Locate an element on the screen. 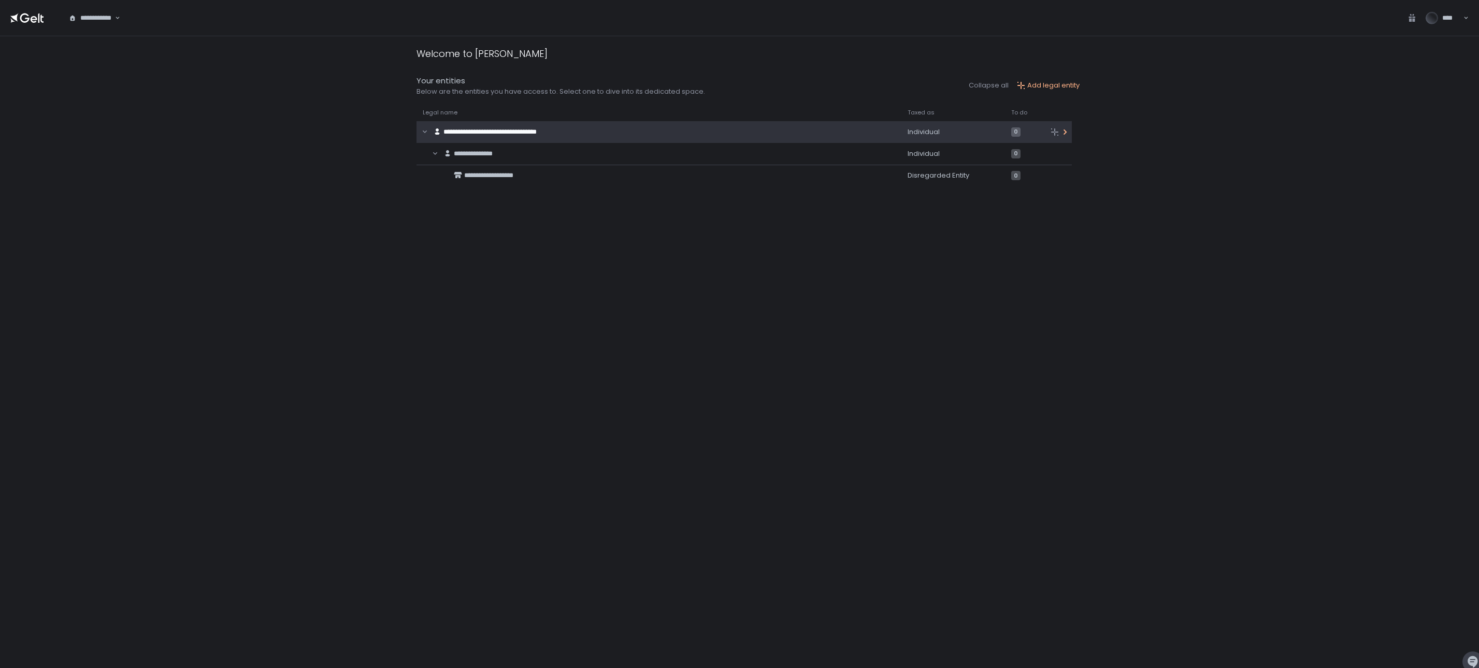  input: Search for option is located at coordinates (113, 18).